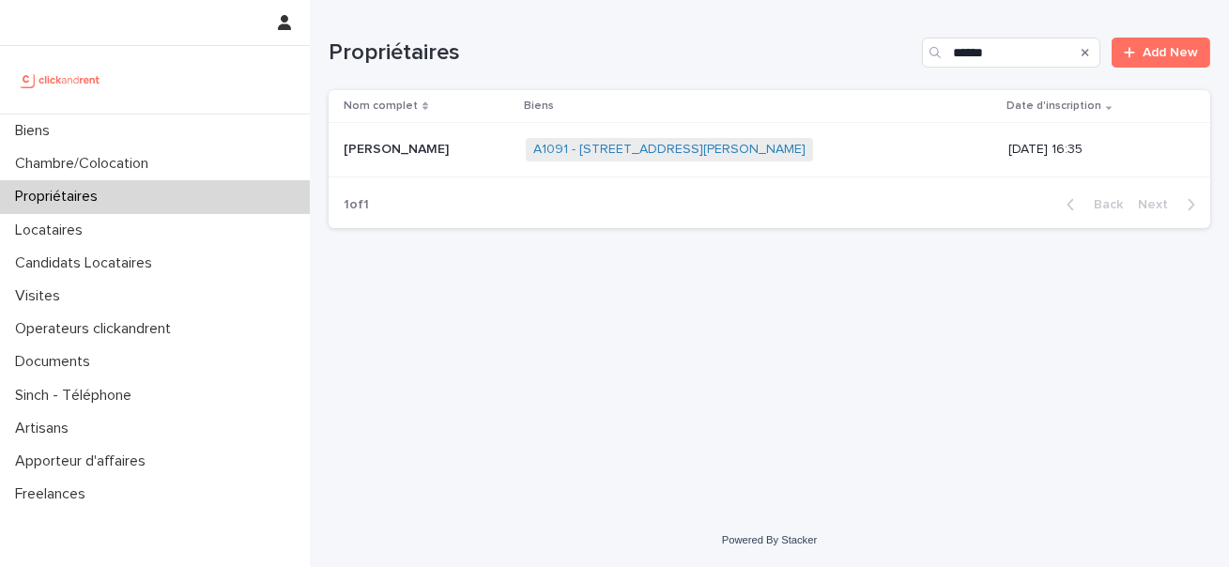  Describe the element at coordinates (621, 53) in the screenshot. I see `h1: Propriétaires` at that location.